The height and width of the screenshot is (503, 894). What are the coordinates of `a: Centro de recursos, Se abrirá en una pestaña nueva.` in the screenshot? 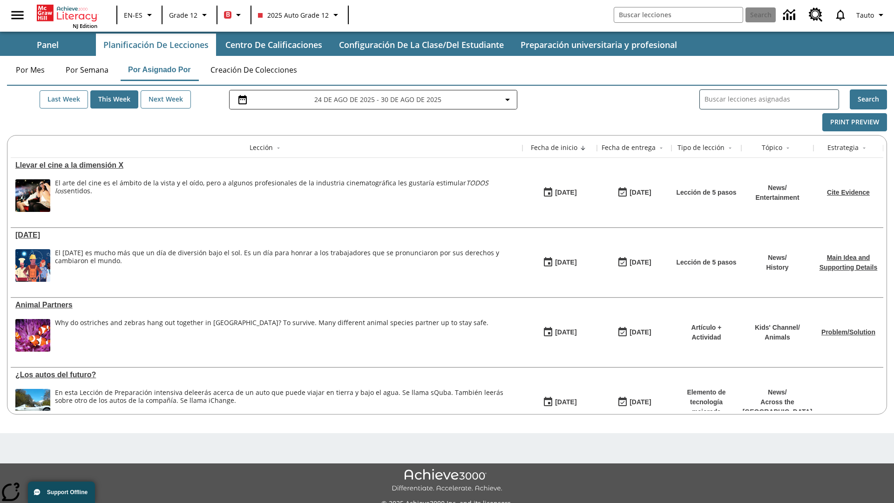 It's located at (816, 15).